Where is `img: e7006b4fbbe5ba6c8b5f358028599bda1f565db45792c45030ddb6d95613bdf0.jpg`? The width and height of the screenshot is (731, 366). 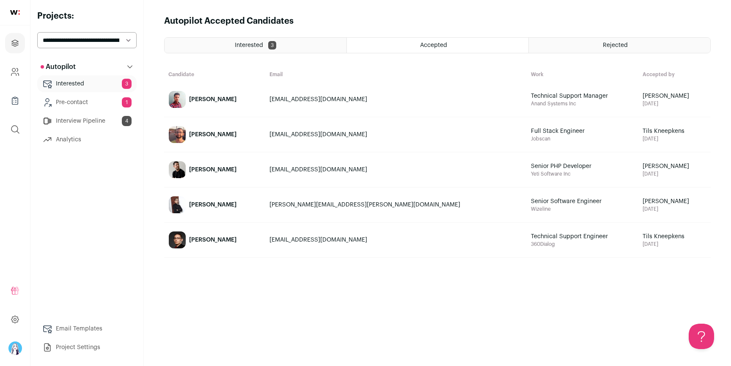 img: e7006b4fbbe5ba6c8b5f358028599bda1f565db45792c45030ddb6d95613bdf0.jpg is located at coordinates (177, 170).